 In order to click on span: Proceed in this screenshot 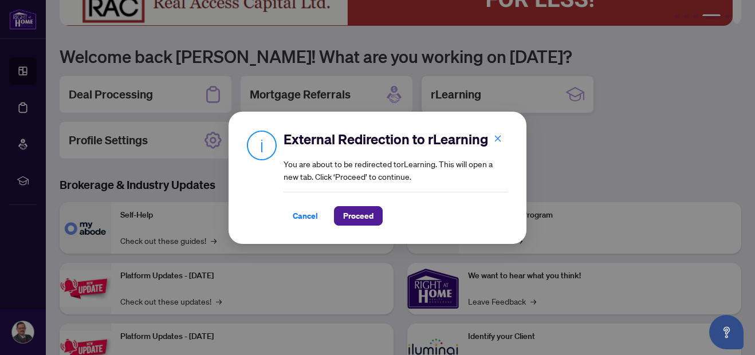, I will do `click(358, 216)`.